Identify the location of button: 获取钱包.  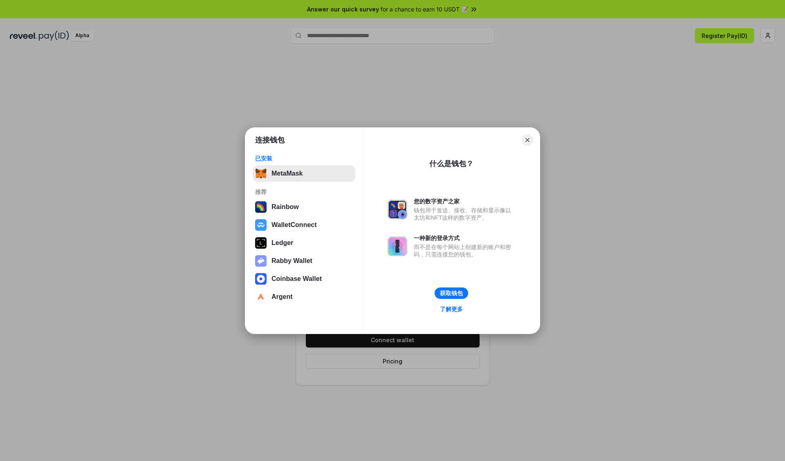
(451, 293).